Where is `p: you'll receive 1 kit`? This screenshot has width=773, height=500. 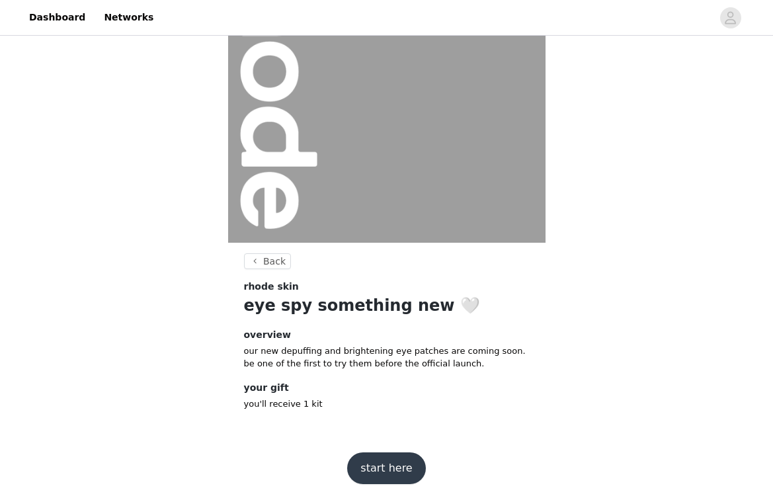 p: you'll receive 1 kit is located at coordinates (387, 404).